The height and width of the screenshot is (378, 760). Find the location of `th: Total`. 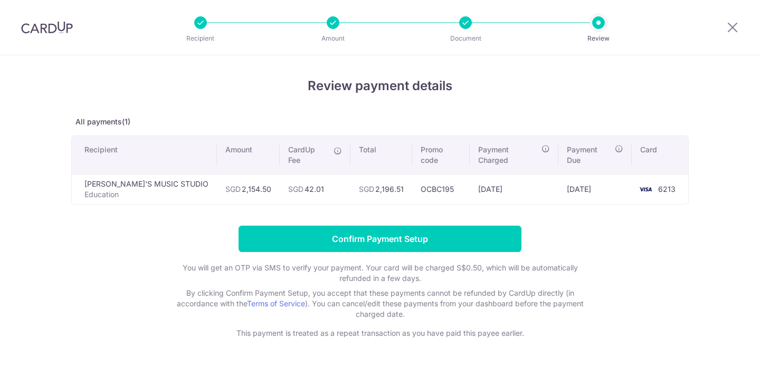

th: Total is located at coordinates (381, 155).